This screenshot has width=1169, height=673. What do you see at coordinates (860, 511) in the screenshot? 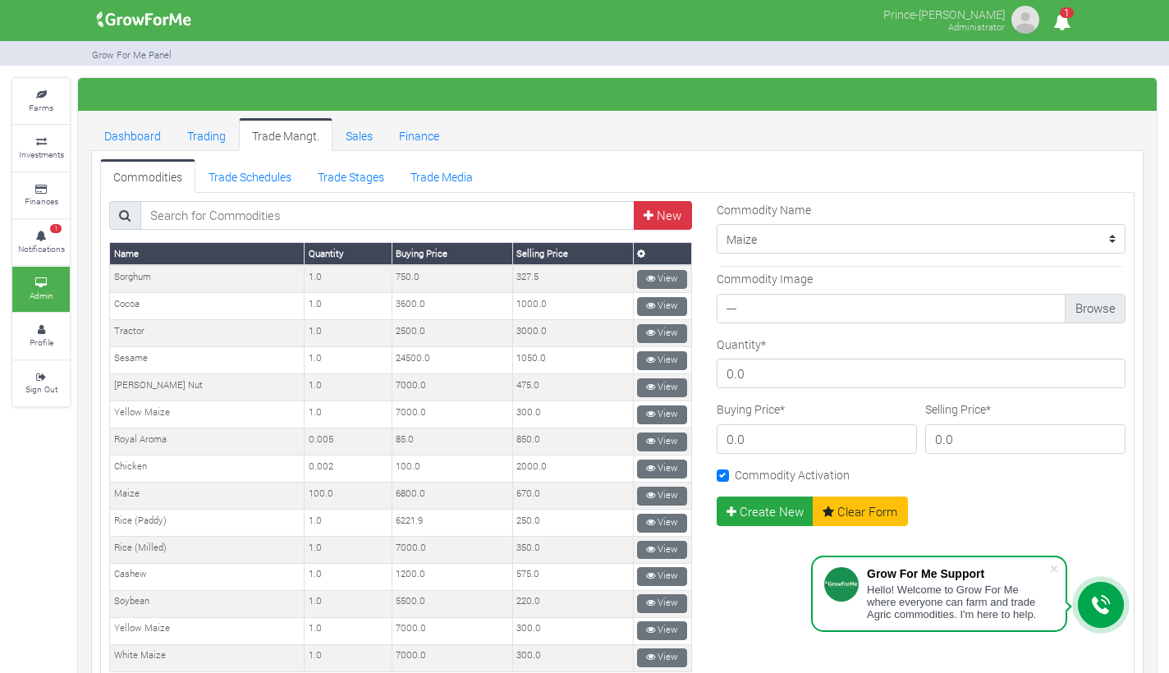
I see `a: Clear Form` at bounding box center [860, 511].